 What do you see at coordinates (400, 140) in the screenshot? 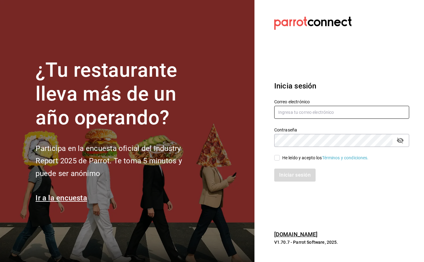
I see `button: passwordField` at bounding box center [400, 140].